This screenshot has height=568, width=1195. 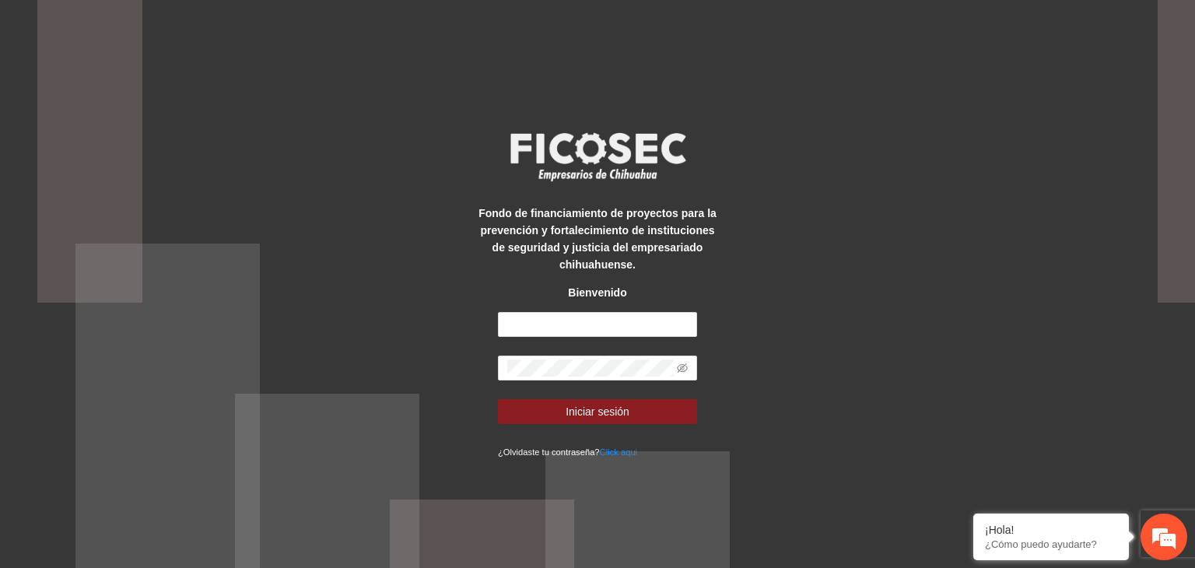 I want to click on strong: Fondo de financiamiento de proyectos para la prevención y fortalecimiento de instituciones de seg..., so click(x=598, y=239).